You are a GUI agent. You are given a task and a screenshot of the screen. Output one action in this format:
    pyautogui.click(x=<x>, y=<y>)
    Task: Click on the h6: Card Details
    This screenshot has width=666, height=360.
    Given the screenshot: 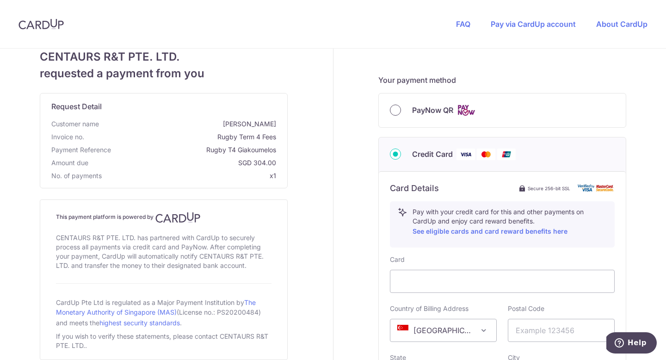 What is the action you would take?
    pyautogui.click(x=415, y=188)
    